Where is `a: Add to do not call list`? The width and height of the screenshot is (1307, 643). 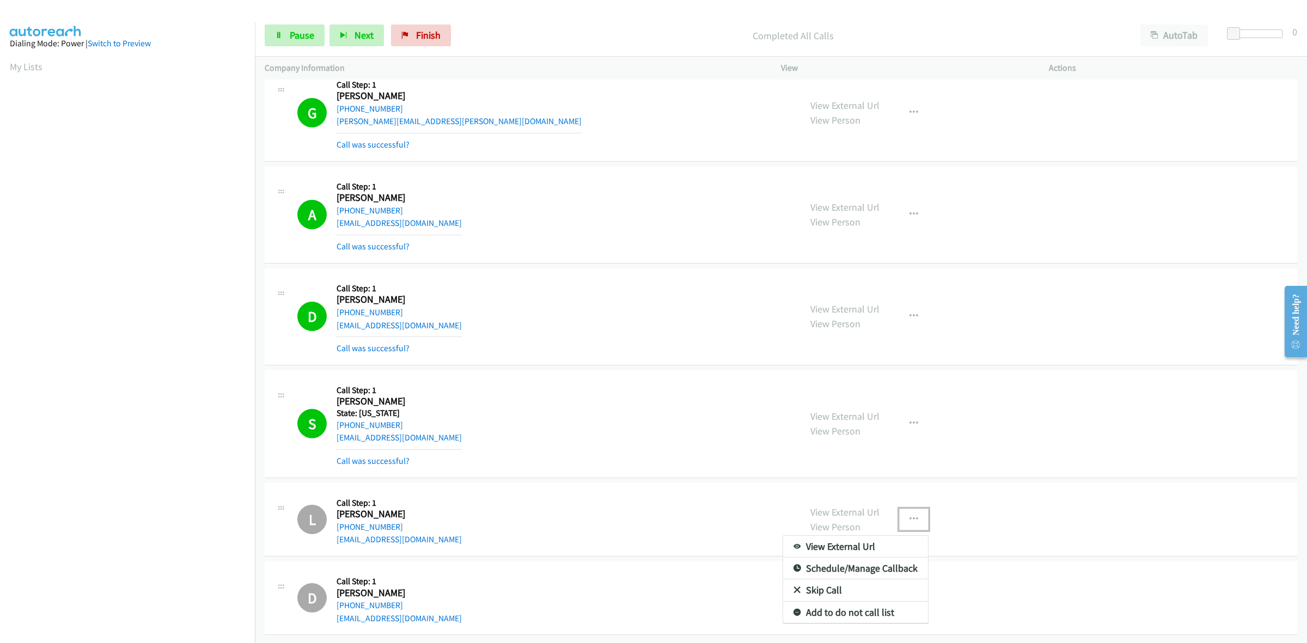
a: Add to do not call list is located at coordinates (856, 613).